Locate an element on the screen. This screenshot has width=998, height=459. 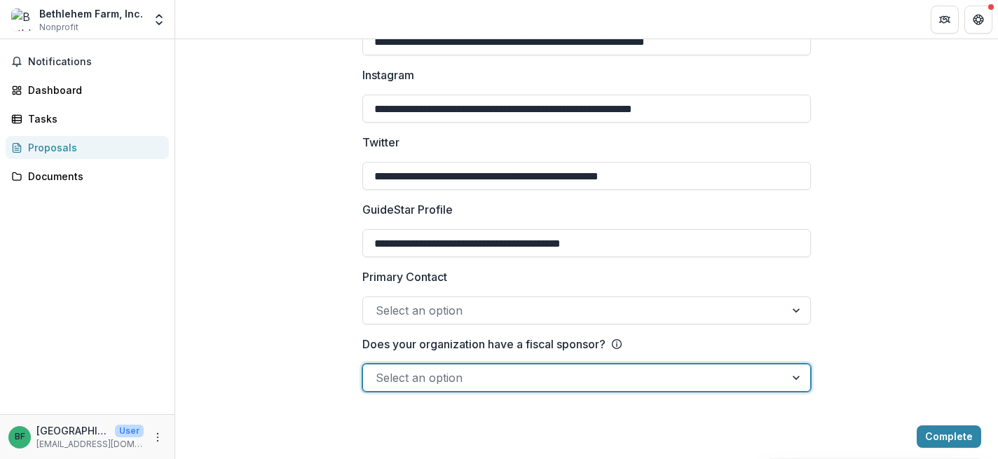
button: More is located at coordinates (158, 437).